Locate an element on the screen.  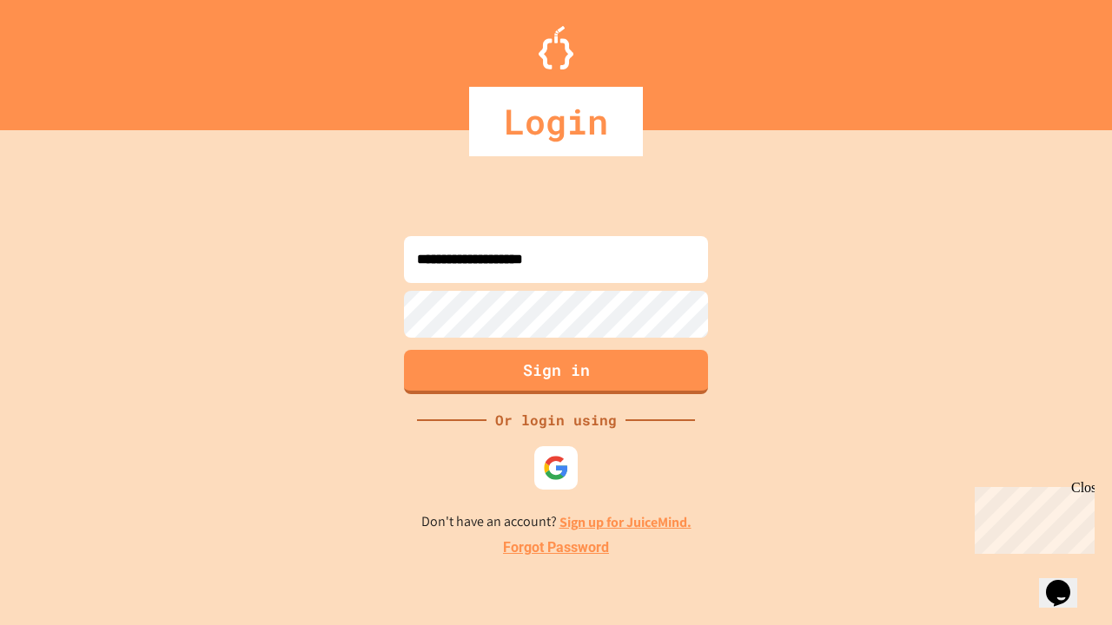
p: Don't have an account? is located at coordinates (556, 522).